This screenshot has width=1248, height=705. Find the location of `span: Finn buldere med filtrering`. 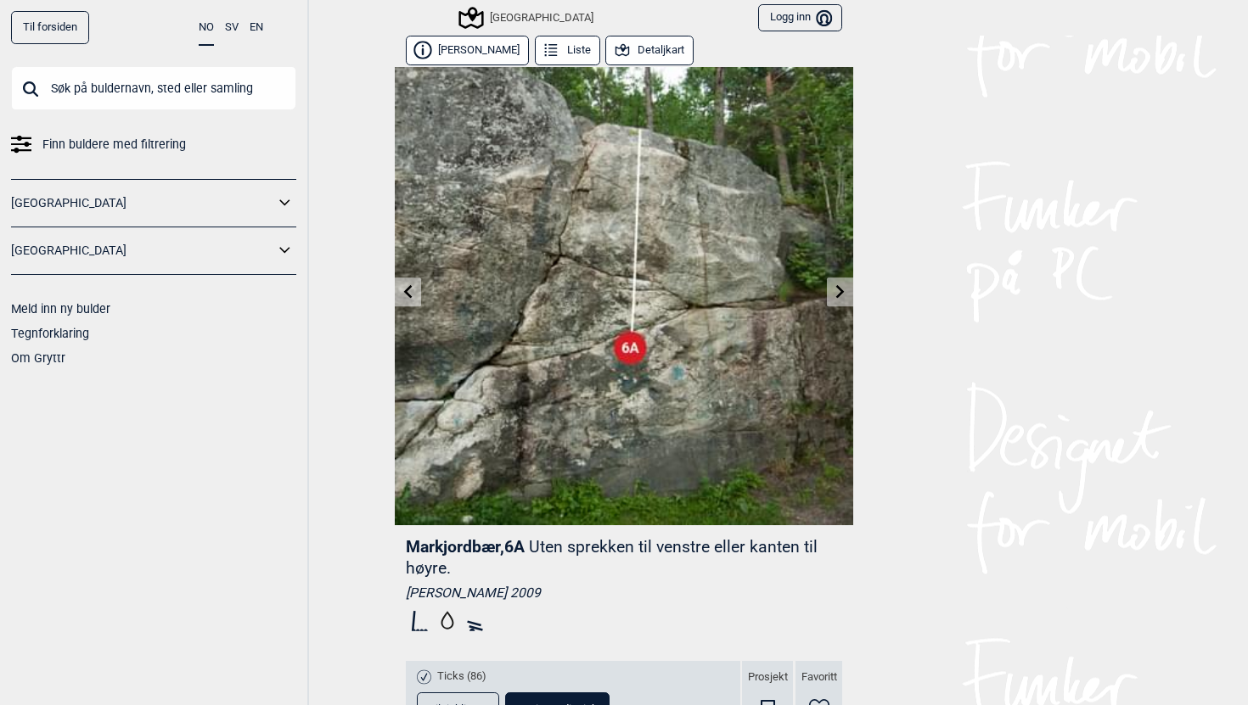

span: Finn buldere med filtrering is located at coordinates (114, 144).